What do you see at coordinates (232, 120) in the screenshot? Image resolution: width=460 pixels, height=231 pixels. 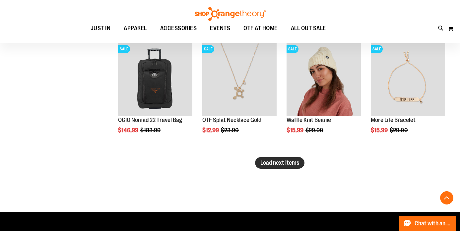 I see `a: OTF Splat Necklace Gold` at bounding box center [232, 120].